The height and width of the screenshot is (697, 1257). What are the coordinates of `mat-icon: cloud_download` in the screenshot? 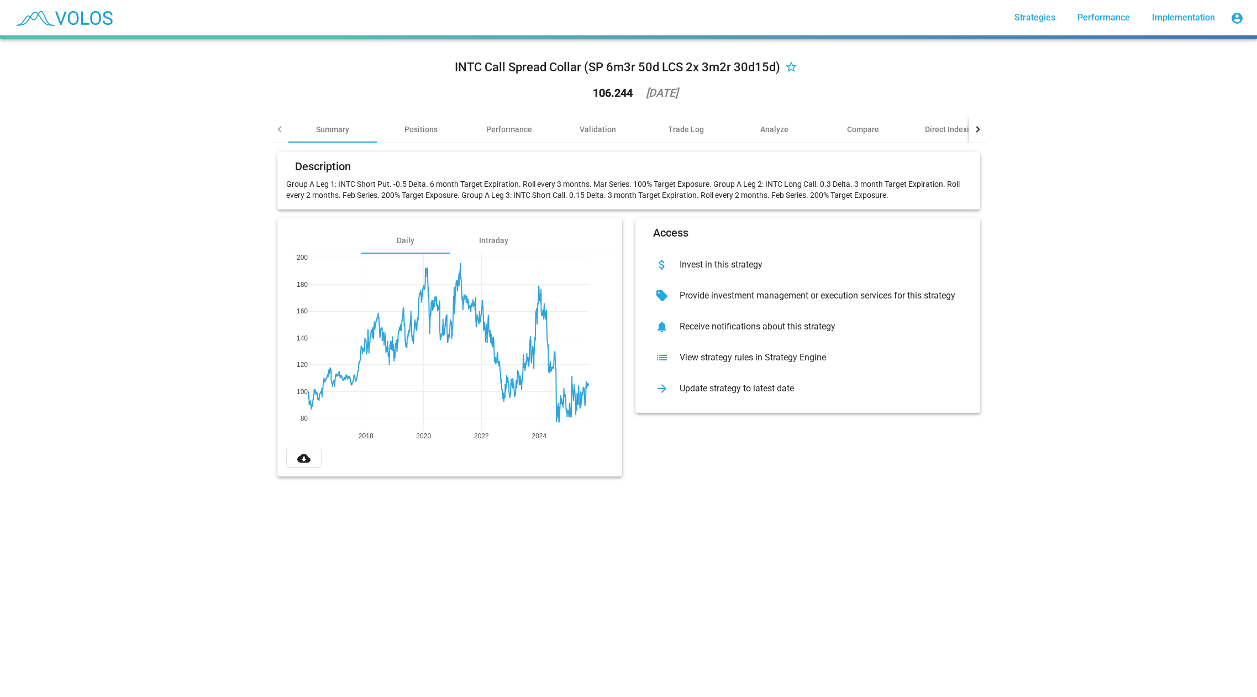 It's located at (304, 458).